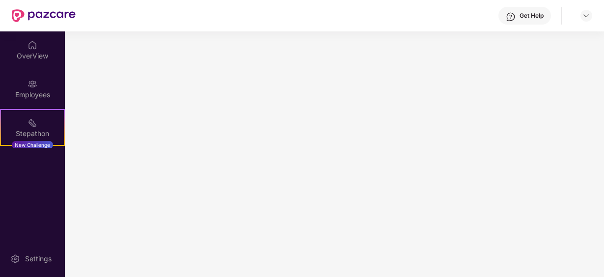 This screenshot has height=277, width=604. Describe the element at coordinates (32, 145) in the screenshot. I see `div: New Challenge` at that location.